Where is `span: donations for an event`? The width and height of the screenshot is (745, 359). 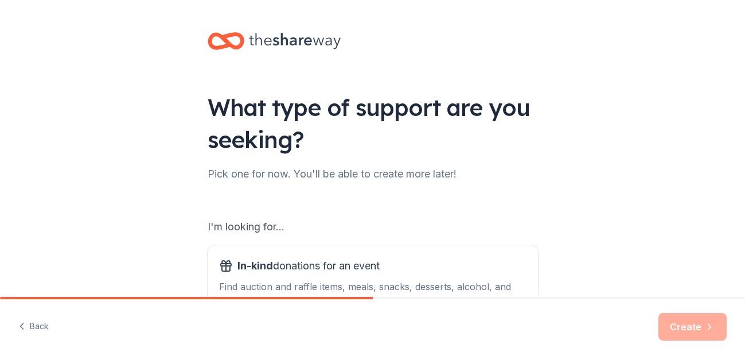
span: donations for an event is located at coordinates (309, 266).